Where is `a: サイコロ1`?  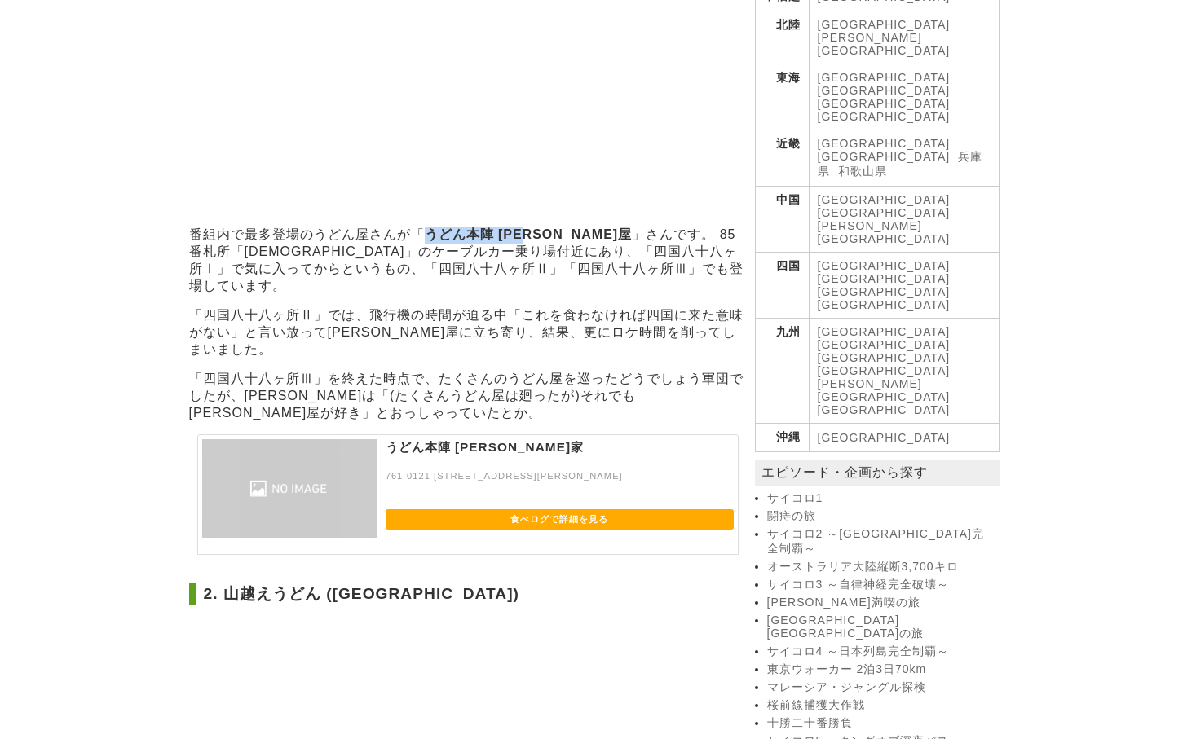
a: サイコロ1 is located at coordinates (881, 499).